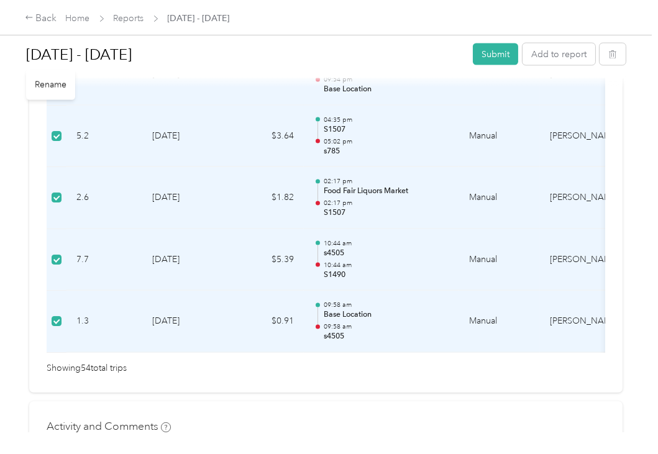  What do you see at coordinates (245, 55) in the screenshot?
I see `h1: Sep 16 - 30, 2025` at bounding box center [245, 55].